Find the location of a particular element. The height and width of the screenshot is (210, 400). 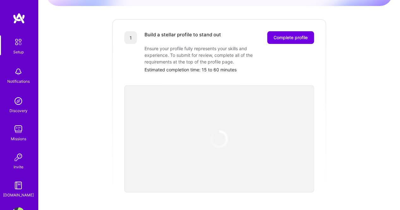

img: Invite is located at coordinates (18, 157).